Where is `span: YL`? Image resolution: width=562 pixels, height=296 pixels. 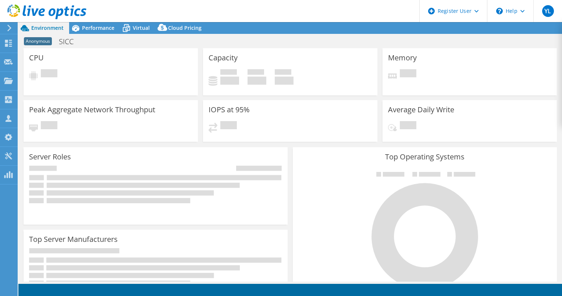
span: YL is located at coordinates (548, 11).